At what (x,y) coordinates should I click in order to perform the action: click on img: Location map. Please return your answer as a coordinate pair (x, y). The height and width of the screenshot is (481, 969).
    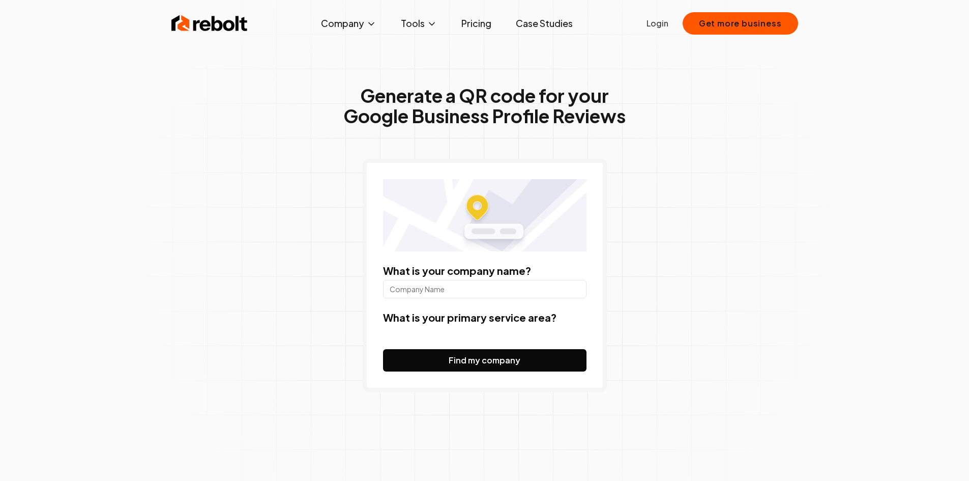
    Looking at the image, I should click on (485, 215).